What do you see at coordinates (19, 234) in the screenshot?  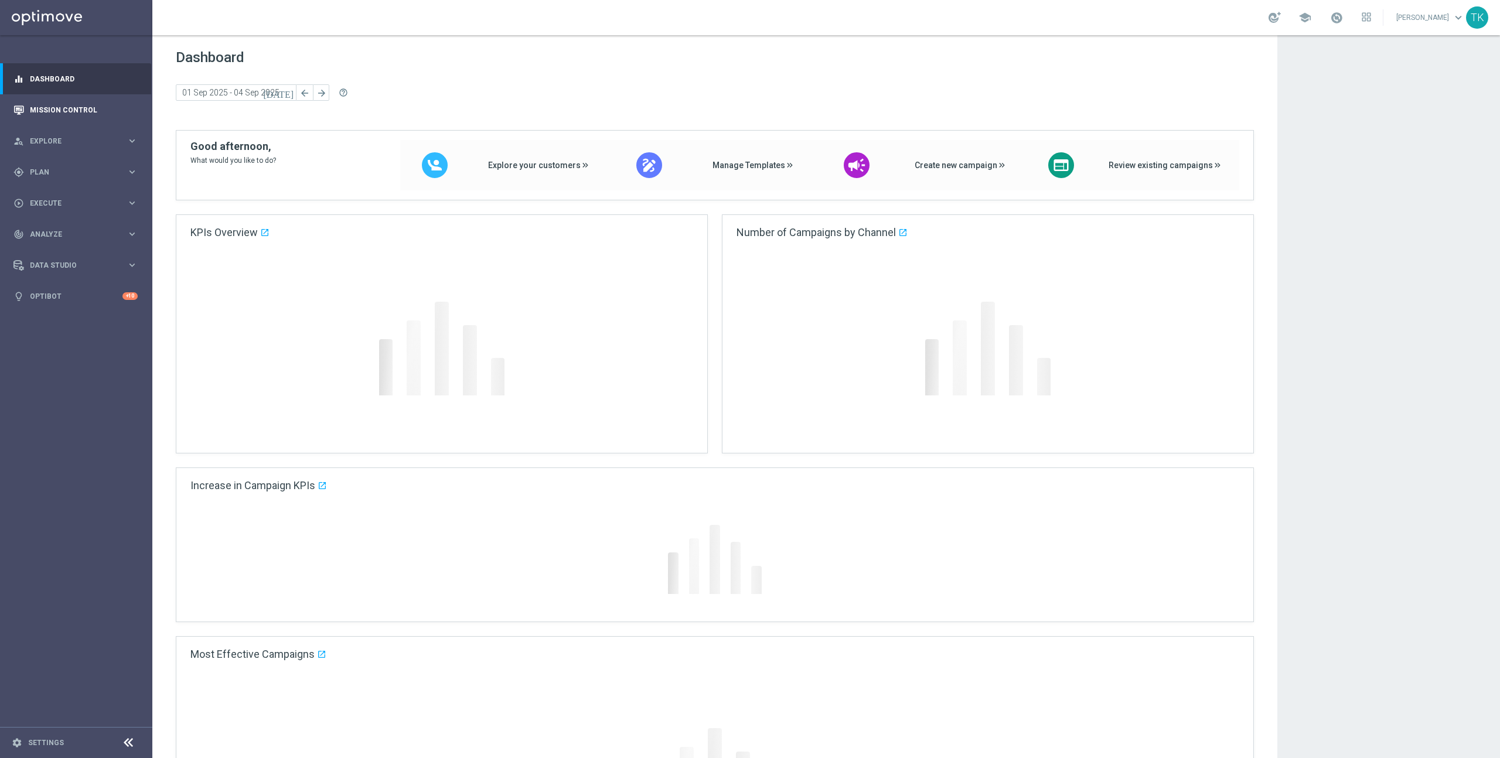 I see `i: track_changes` at bounding box center [19, 234].